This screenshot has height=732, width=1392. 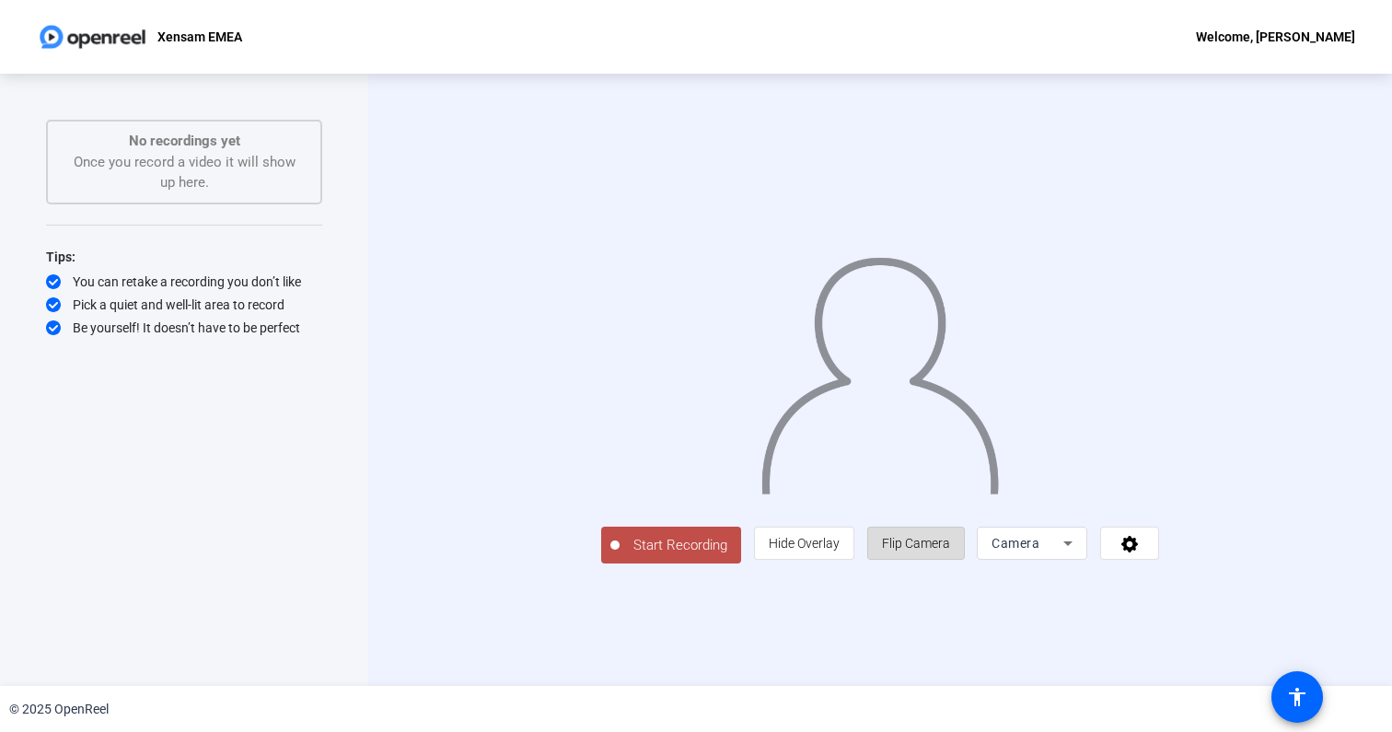 I want to click on div: Once you record a video it will show up here., so click(x=184, y=162).